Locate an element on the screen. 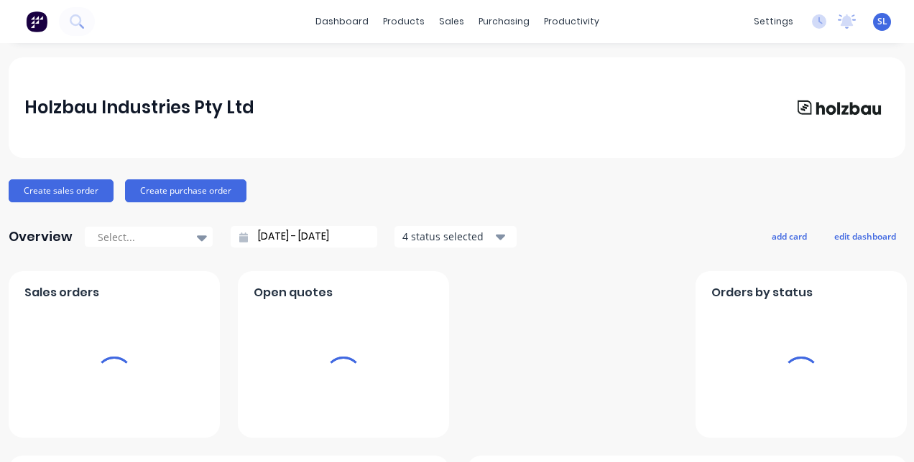 Image resolution: width=914 pixels, height=462 pixels. img: Factory is located at coordinates (37, 22).